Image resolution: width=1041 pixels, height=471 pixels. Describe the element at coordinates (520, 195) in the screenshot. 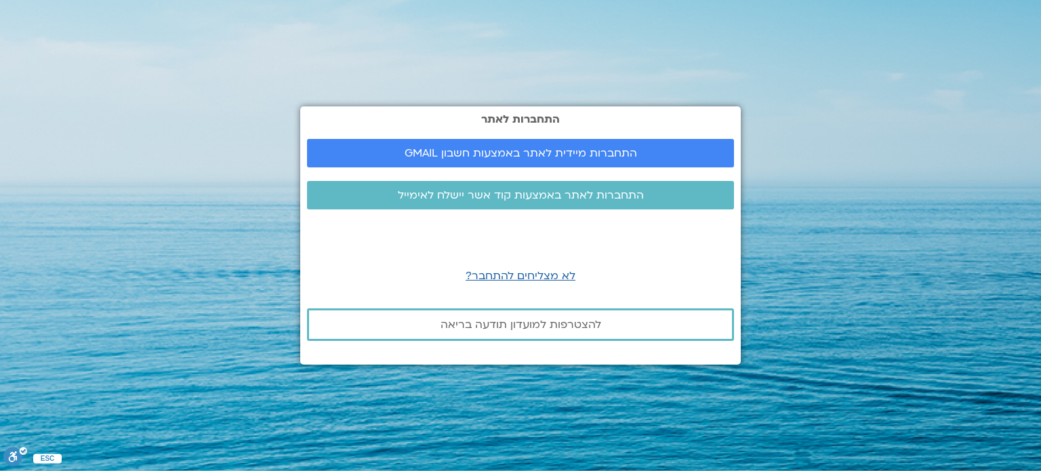

I see `a: התחברות לאתר באמצעות קוד אשר יישלח לאימייל` at that location.